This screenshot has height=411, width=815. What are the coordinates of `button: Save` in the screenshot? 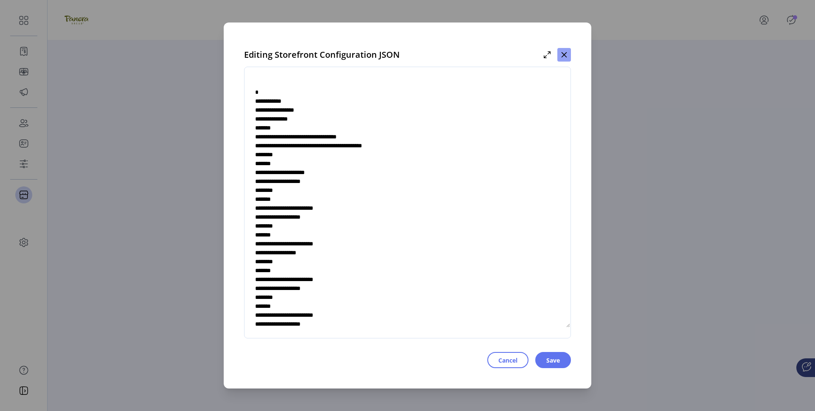 It's located at (553, 360).